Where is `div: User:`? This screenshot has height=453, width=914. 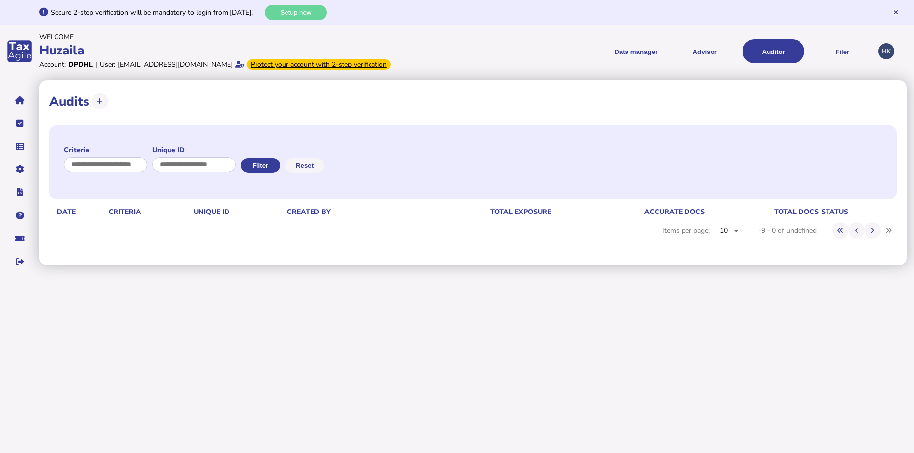 div: User: is located at coordinates (108, 64).